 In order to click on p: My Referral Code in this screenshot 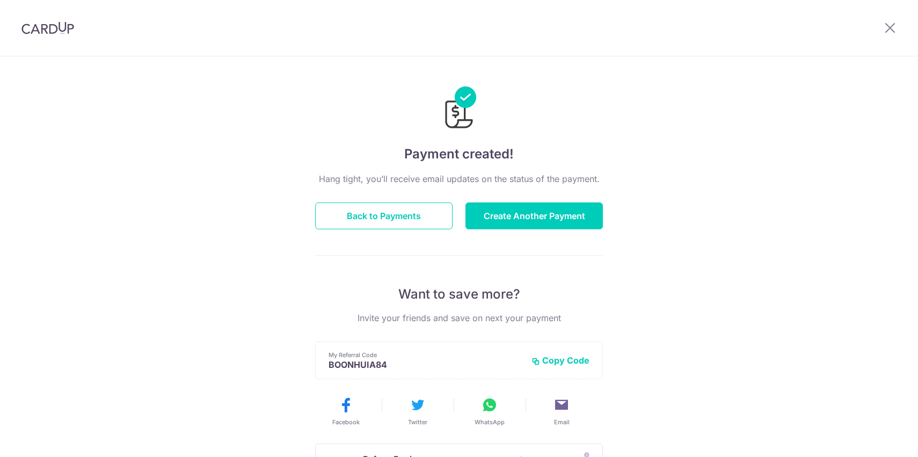, I will do `click(426, 355)`.